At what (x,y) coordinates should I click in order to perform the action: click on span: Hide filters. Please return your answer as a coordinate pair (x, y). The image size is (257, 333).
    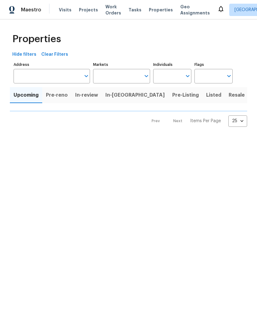
    Looking at the image, I should click on (24, 54).